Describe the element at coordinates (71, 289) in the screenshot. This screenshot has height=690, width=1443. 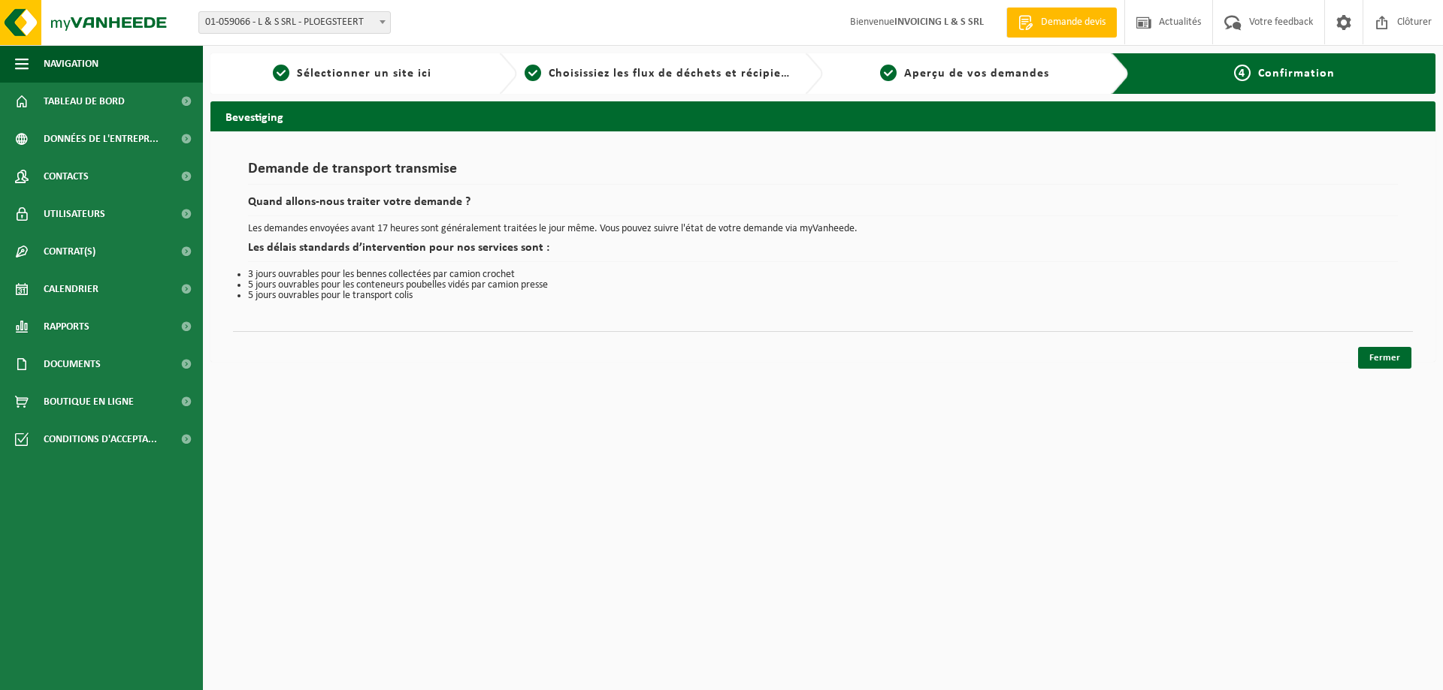
I see `span: Calendrier` at that location.